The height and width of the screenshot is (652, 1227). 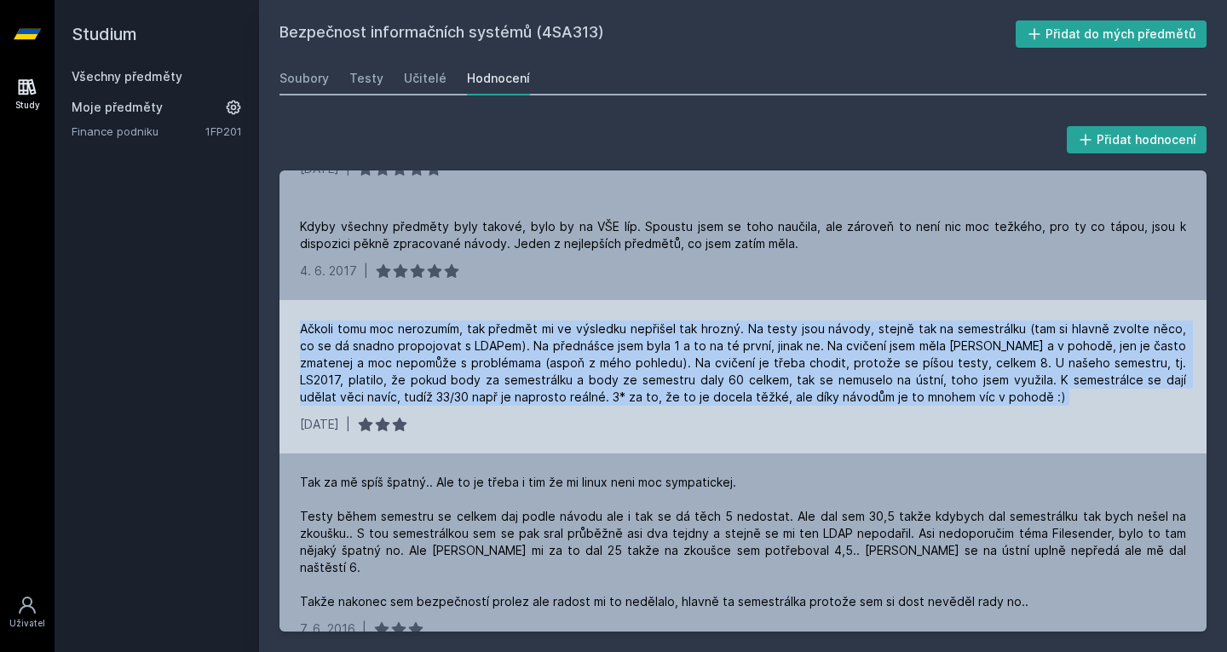 What do you see at coordinates (27, 94) in the screenshot?
I see `a: Study` at bounding box center [27, 94].